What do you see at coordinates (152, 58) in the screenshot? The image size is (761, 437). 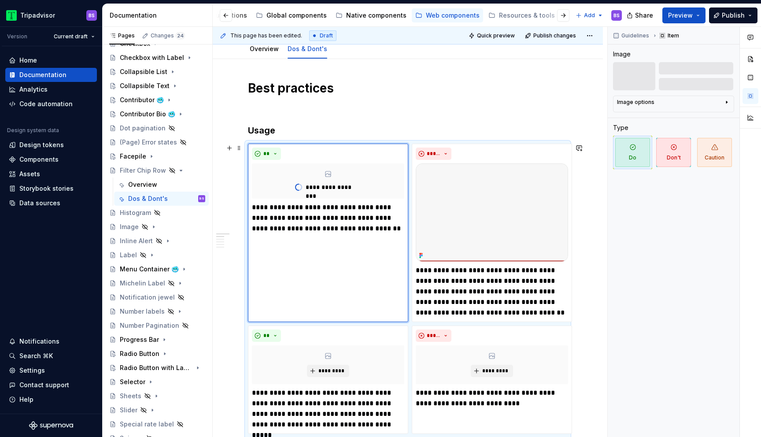 I see `div: Checkbox with Label` at bounding box center [152, 58].